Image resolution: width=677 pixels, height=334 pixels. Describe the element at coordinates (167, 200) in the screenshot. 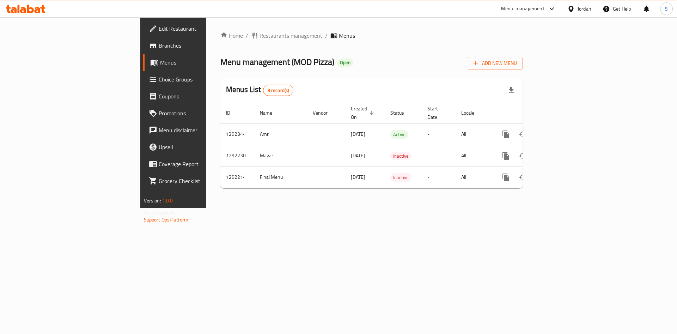

I see `span: 1.0.0` at that location.